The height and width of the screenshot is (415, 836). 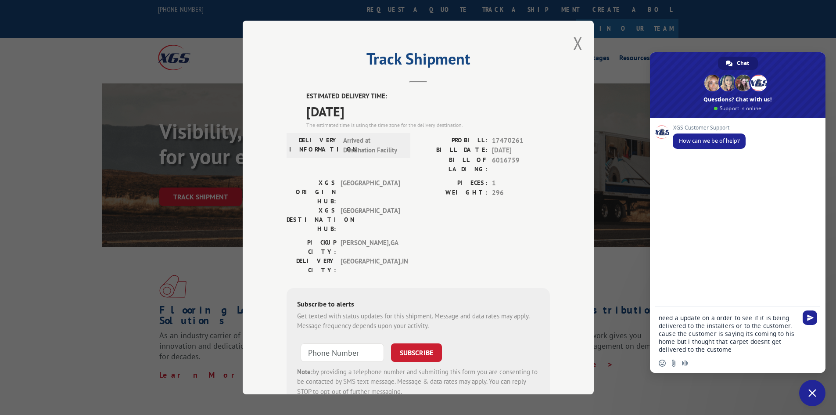 I want to click on label: ESTIMATED DELIVERY TIME:, so click(x=428, y=96).